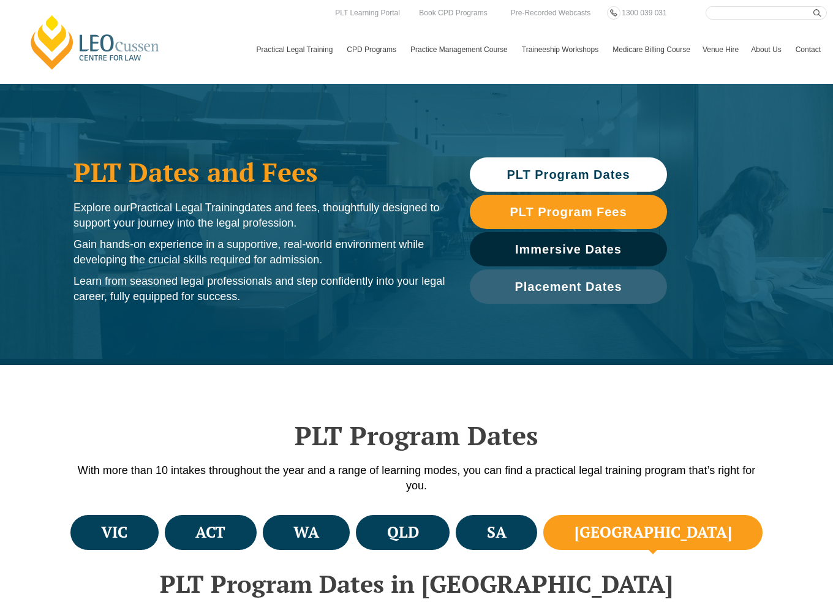 This screenshot has width=833, height=602. I want to click on a: CPD Programs, so click(372, 50).